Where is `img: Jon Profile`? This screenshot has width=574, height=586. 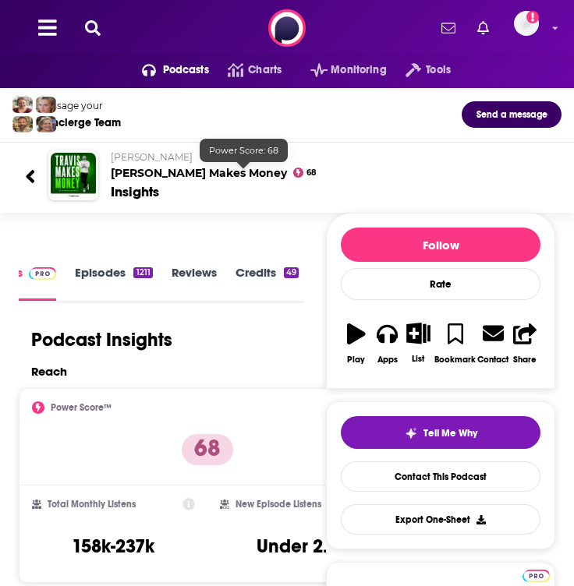
img: Jon Profile is located at coordinates (23, 124).